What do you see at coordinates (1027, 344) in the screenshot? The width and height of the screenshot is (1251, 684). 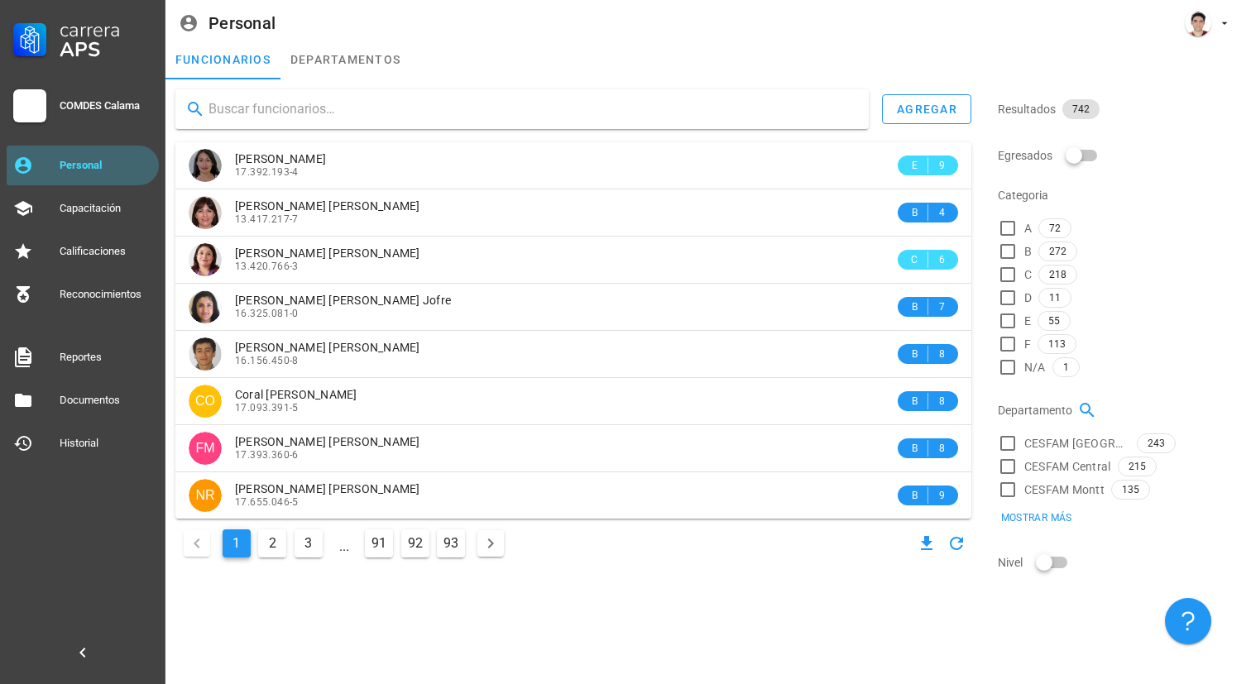 I see `span: F` at bounding box center [1027, 344].